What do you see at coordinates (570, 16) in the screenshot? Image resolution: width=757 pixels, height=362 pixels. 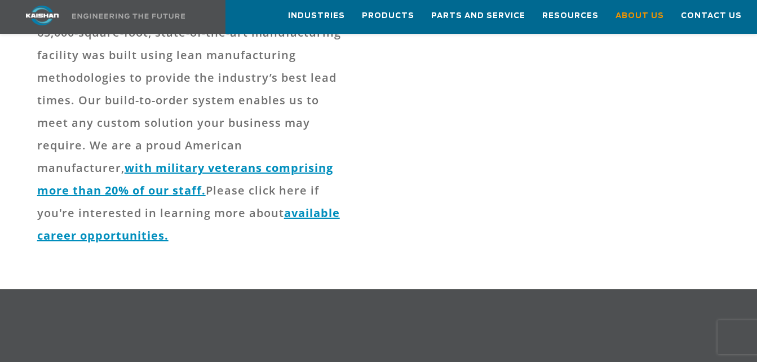 I see `a: Resources` at bounding box center [570, 16].